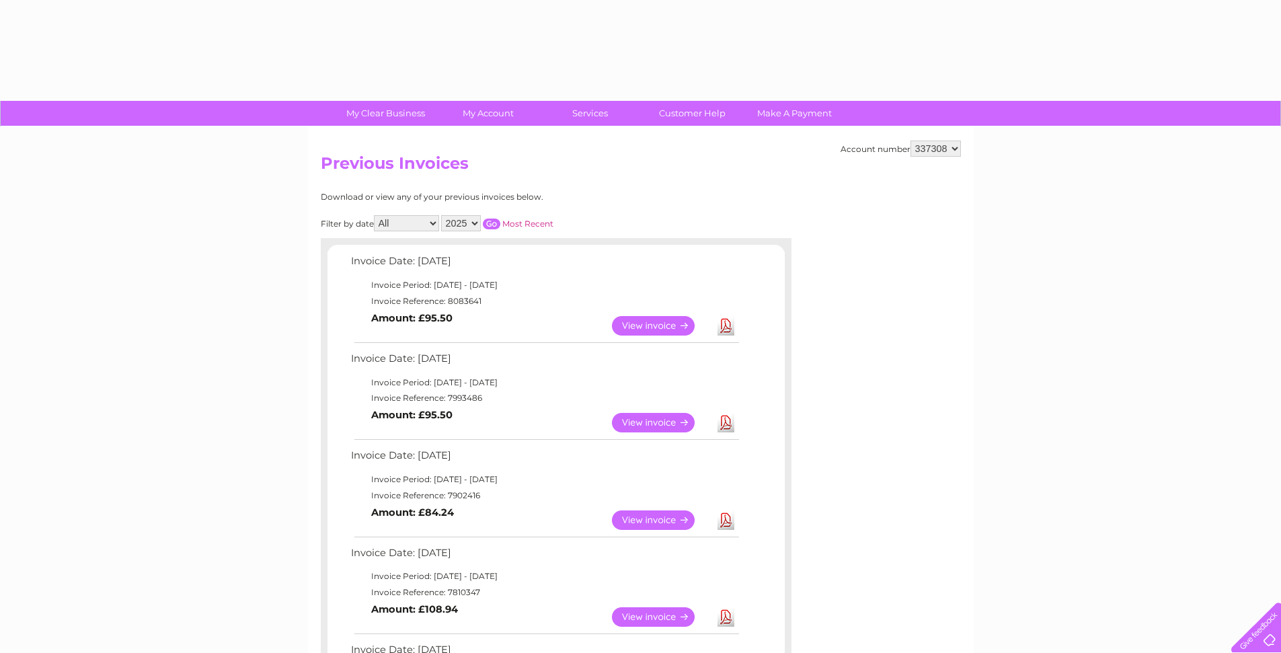  I want to click on h2: Previous Invoices, so click(641, 167).